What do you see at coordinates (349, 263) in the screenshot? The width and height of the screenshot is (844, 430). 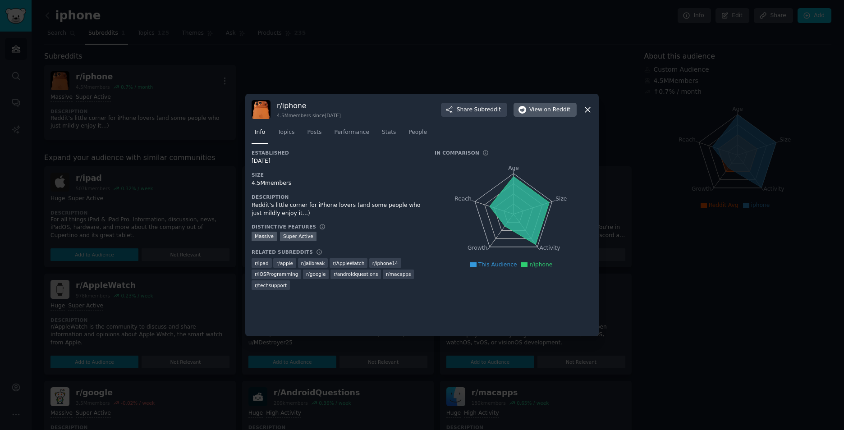 I see `span: r/ AppleWatch` at bounding box center [349, 263].